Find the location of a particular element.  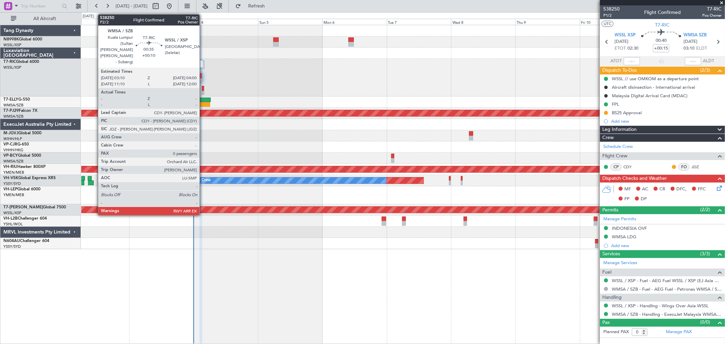

a: VH-VSKGlobal Express XRS is located at coordinates (30, 178).